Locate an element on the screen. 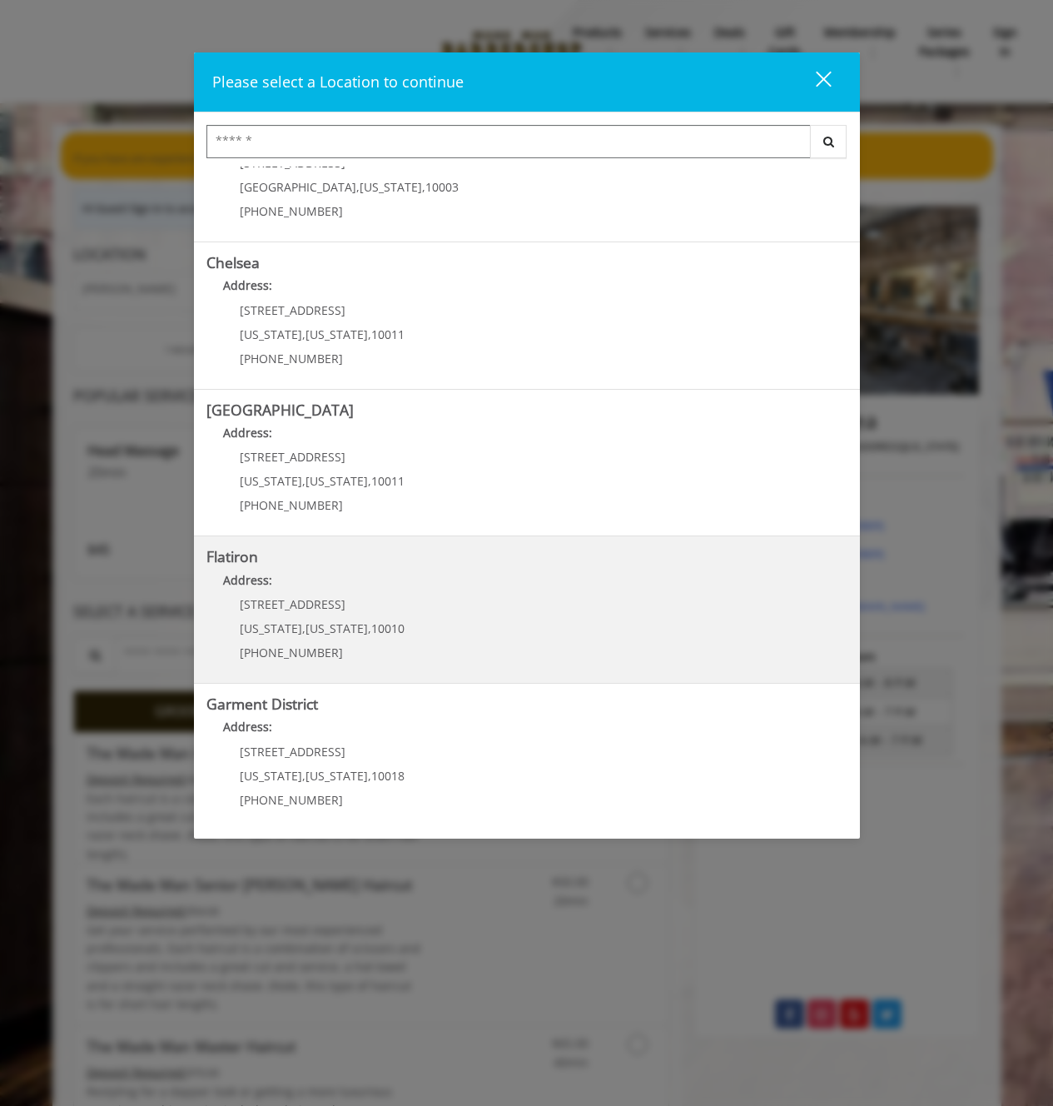  span: Please select a Location to continue is located at coordinates (338, 82).